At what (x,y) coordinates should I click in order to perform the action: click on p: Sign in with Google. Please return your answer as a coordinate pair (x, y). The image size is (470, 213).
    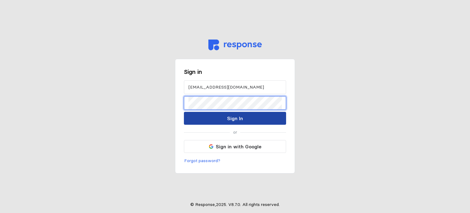
    Looking at the image, I should click on (238, 146).